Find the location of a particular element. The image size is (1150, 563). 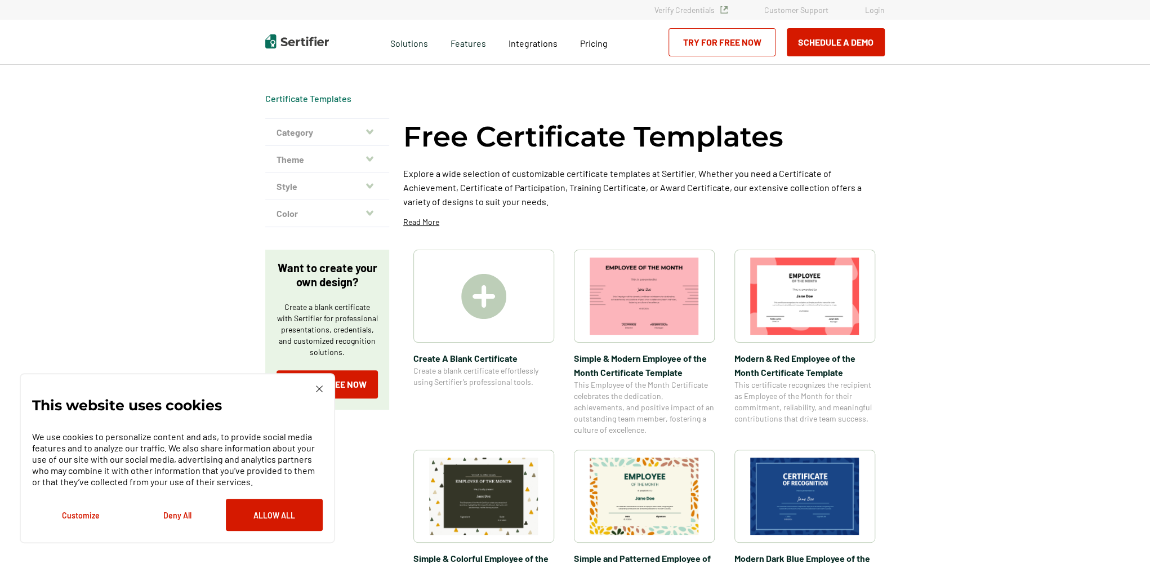

a: Certificate Templates is located at coordinates (308, 98).